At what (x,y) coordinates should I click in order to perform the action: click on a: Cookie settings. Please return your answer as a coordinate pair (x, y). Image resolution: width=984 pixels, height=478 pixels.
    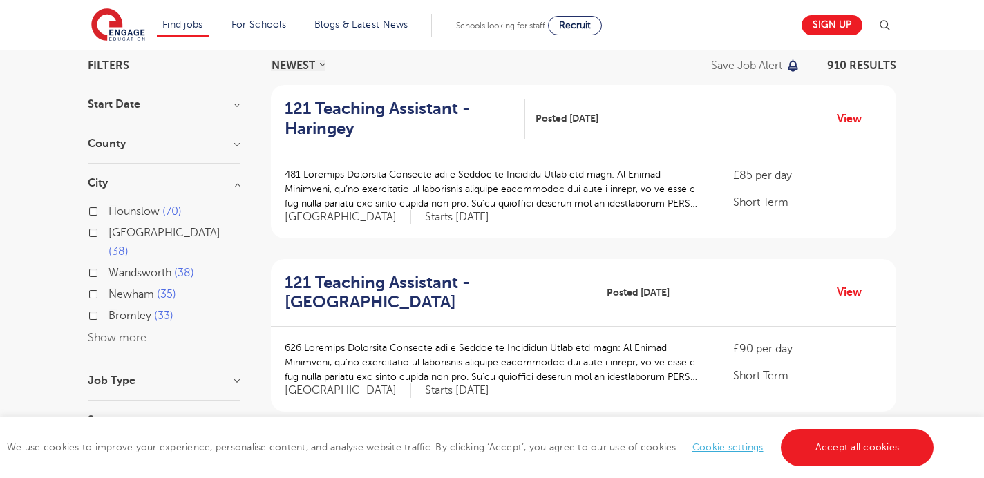
    Looking at the image, I should click on (728, 447).